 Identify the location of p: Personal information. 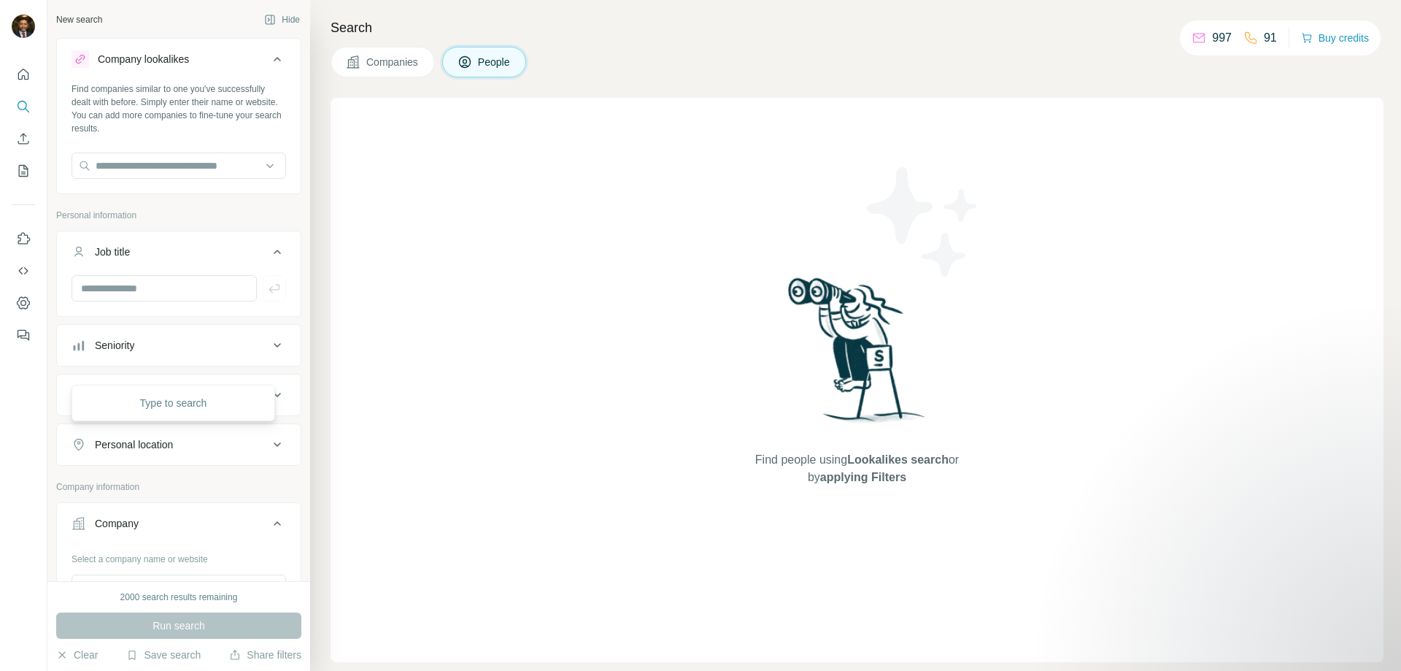
(179, 215).